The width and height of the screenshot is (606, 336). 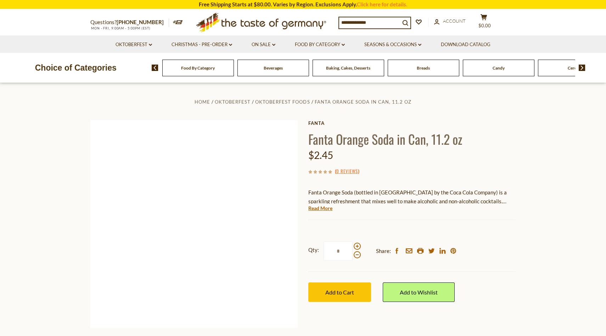 What do you see at coordinates (198, 68) in the screenshot?
I see `span: Food By Category` at bounding box center [198, 68].